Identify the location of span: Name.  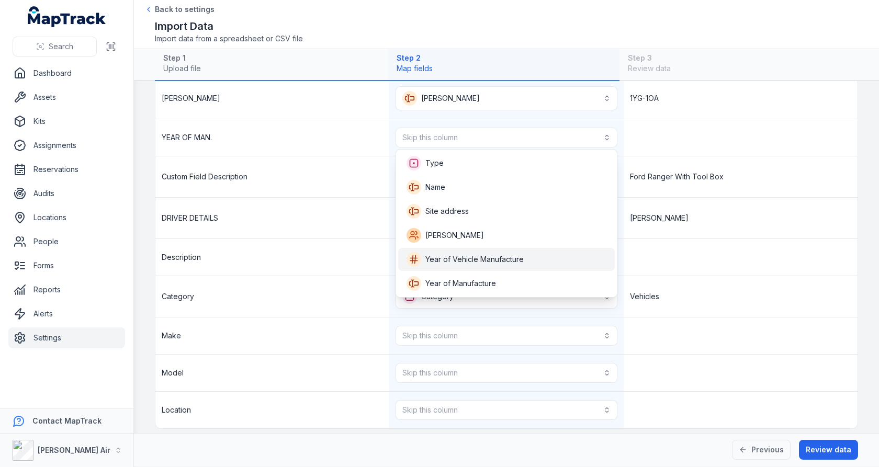
(435, 187).